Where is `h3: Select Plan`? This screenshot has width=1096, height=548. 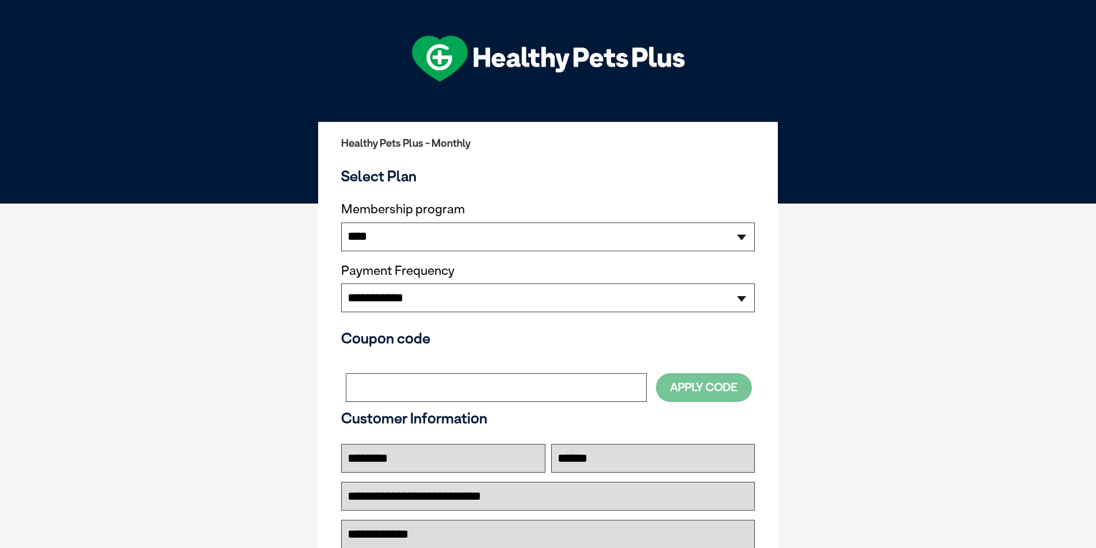
h3: Select Plan is located at coordinates (548, 176).